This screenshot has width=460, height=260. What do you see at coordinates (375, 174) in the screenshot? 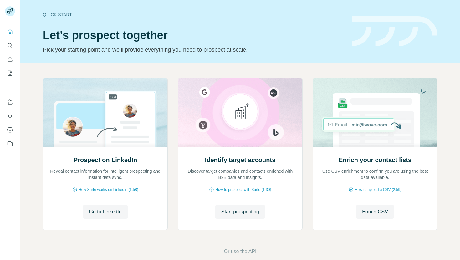
I see `p: Use CSV enrichment to confirm you are using the best data available.` at bounding box center [375, 174].